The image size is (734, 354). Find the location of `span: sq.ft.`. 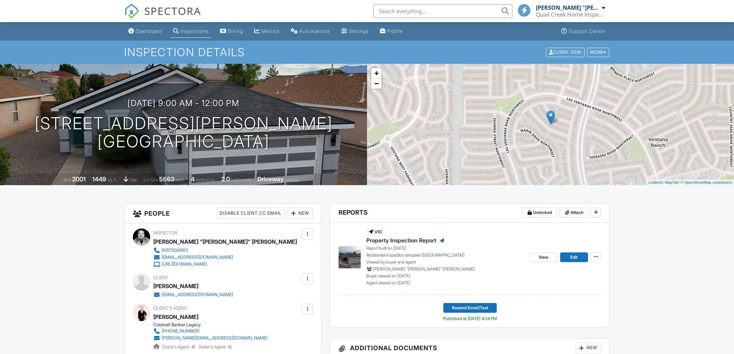

span: sq.ft. is located at coordinates (180, 180).